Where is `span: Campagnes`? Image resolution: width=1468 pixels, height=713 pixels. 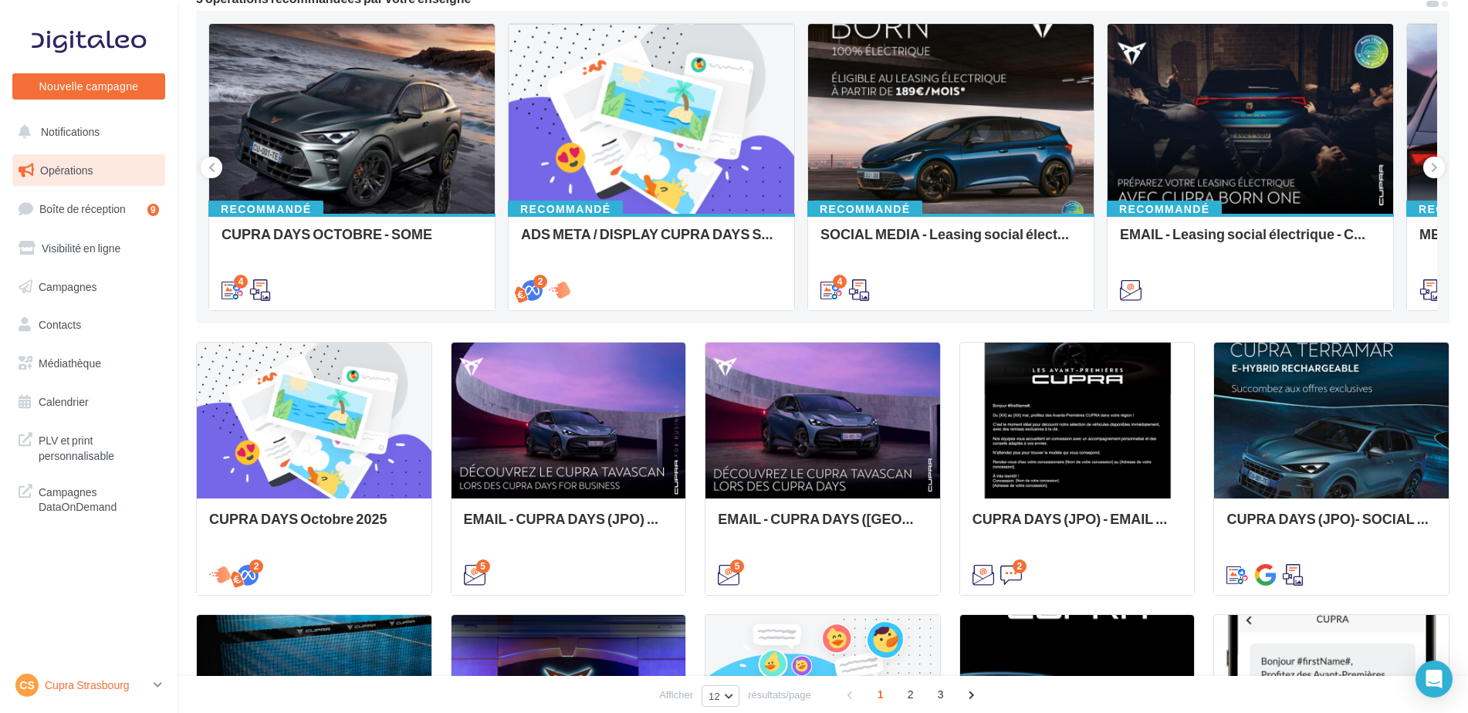
span: Campagnes is located at coordinates (68, 286).